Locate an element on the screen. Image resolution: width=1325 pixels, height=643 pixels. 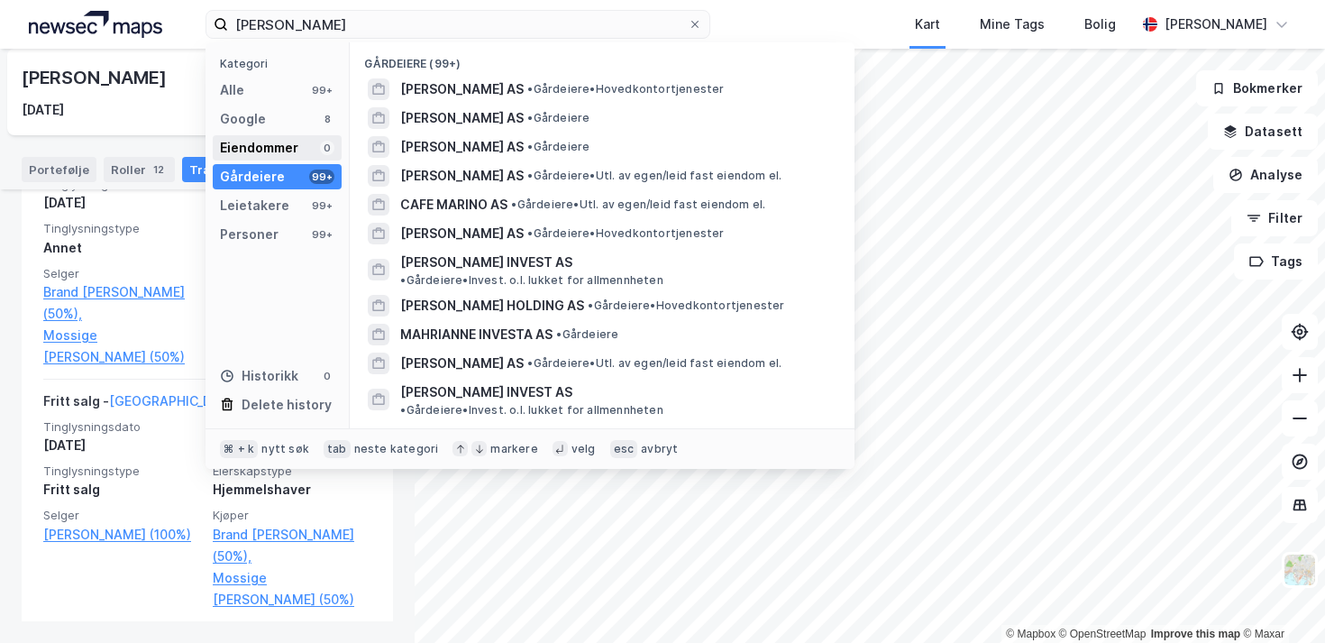
button: Filter is located at coordinates (1275, 218).